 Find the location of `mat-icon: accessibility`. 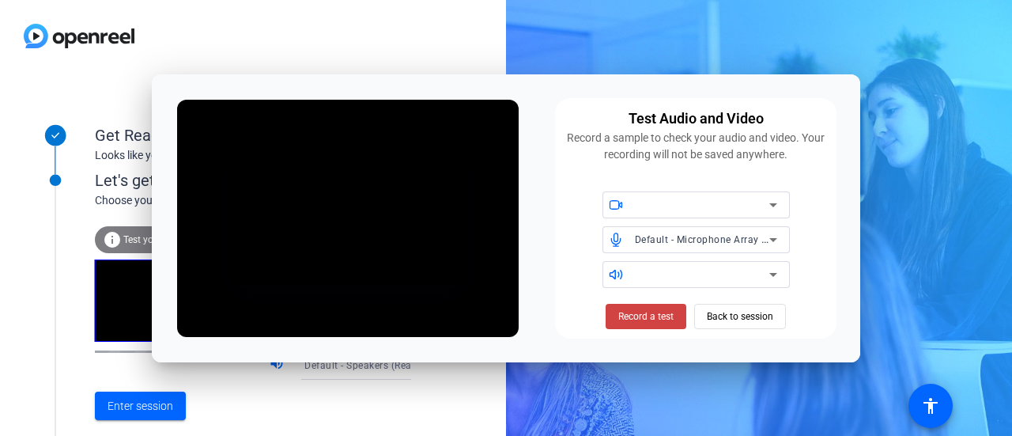

mat-icon: accessibility is located at coordinates (931, 406).